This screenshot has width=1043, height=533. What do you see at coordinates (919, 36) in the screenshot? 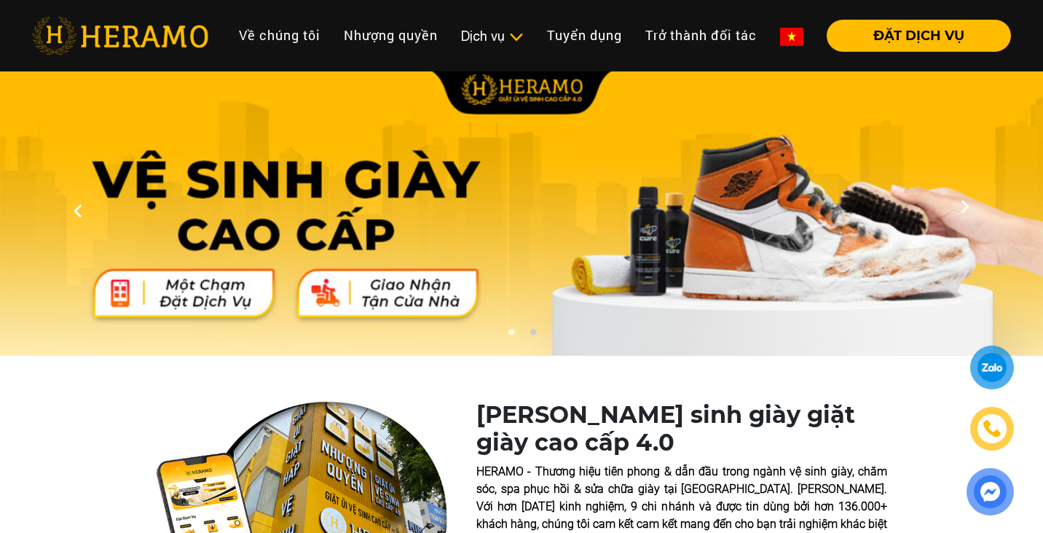
I see `button: ĐẶT DỊCH VỤ` at bounding box center [919, 36].